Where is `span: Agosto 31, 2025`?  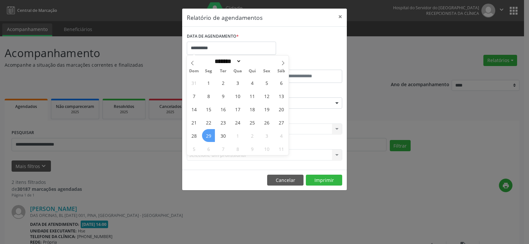
span: Agosto 31, 2025 is located at coordinates (194, 83).